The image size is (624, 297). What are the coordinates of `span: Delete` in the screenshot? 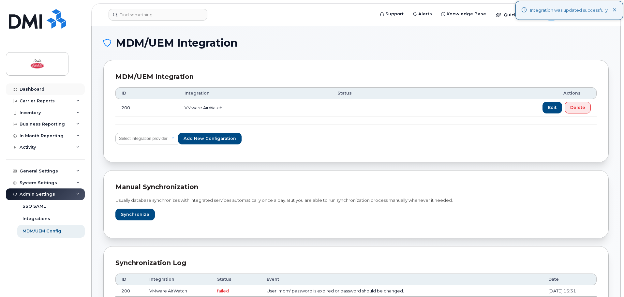 It's located at (578, 107).